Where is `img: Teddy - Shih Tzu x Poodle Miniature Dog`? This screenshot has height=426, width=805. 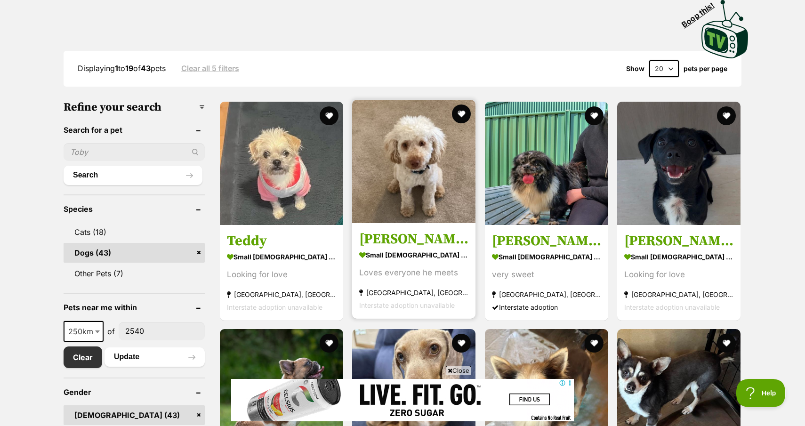
img: Teddy - Shih Tzu x Poodle Miniature Dog is located at coordinates (281, 163).